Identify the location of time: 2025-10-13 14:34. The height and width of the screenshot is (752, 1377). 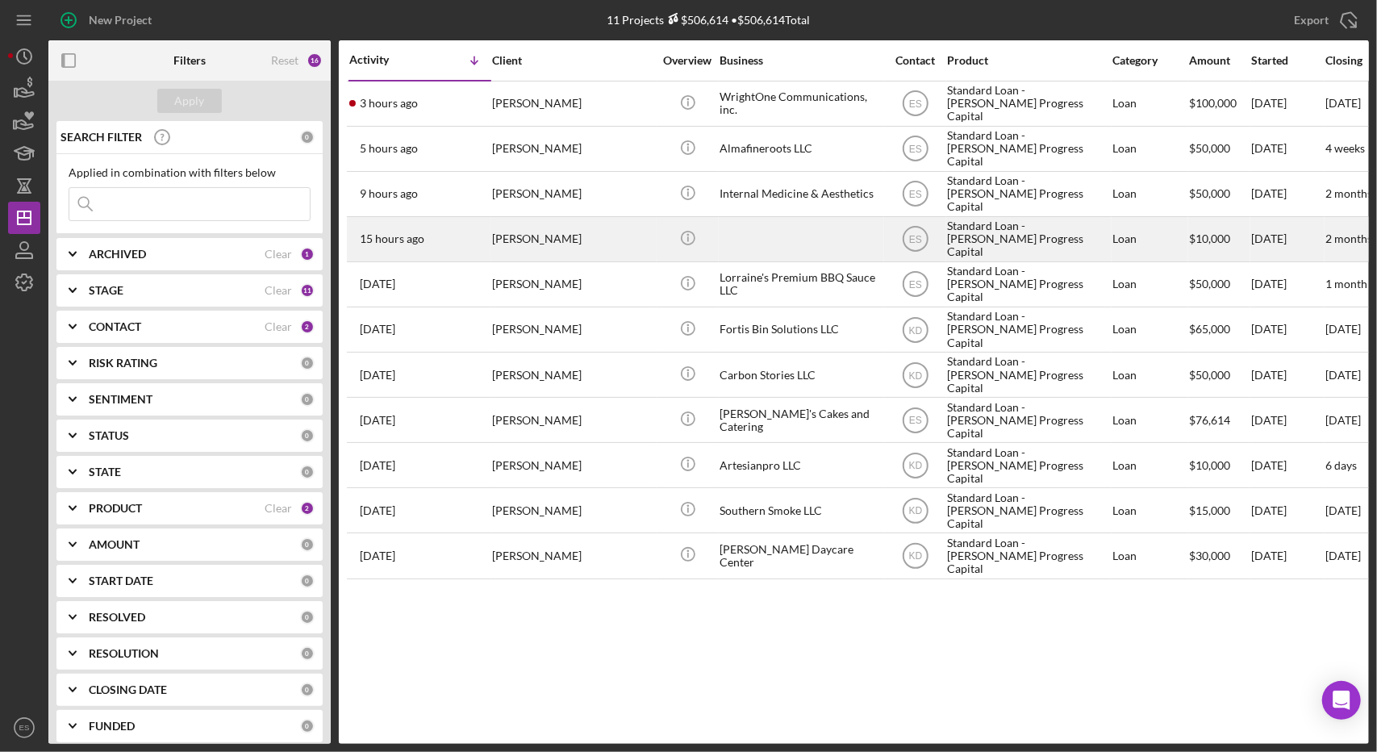
(389, 103).